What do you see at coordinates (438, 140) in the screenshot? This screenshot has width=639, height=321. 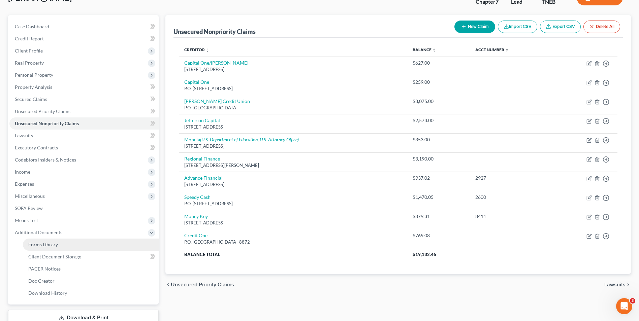 I see `div: $353.00` at bounding box center [438, 140].